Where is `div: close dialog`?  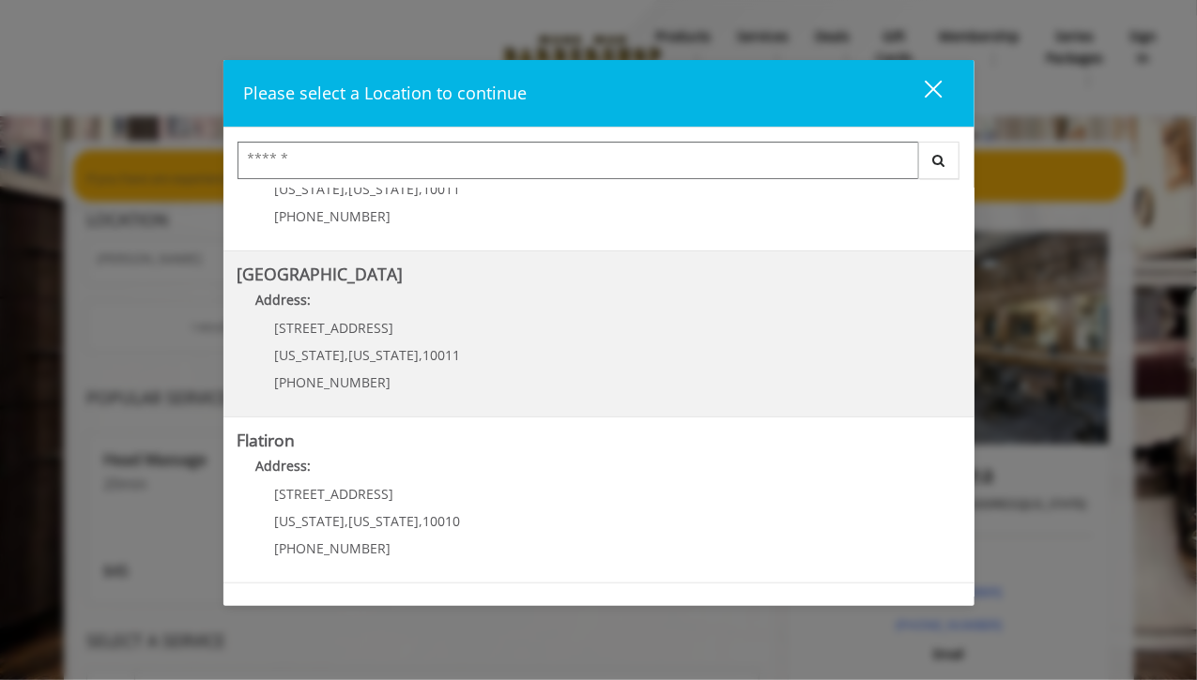 div: close dialog is located at coordinates (922, 93).